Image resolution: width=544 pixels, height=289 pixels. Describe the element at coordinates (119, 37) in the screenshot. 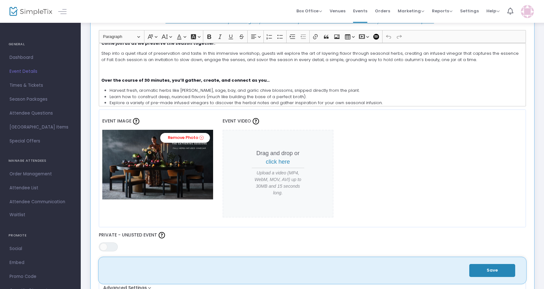

I see `span: Paragraph` at that location.